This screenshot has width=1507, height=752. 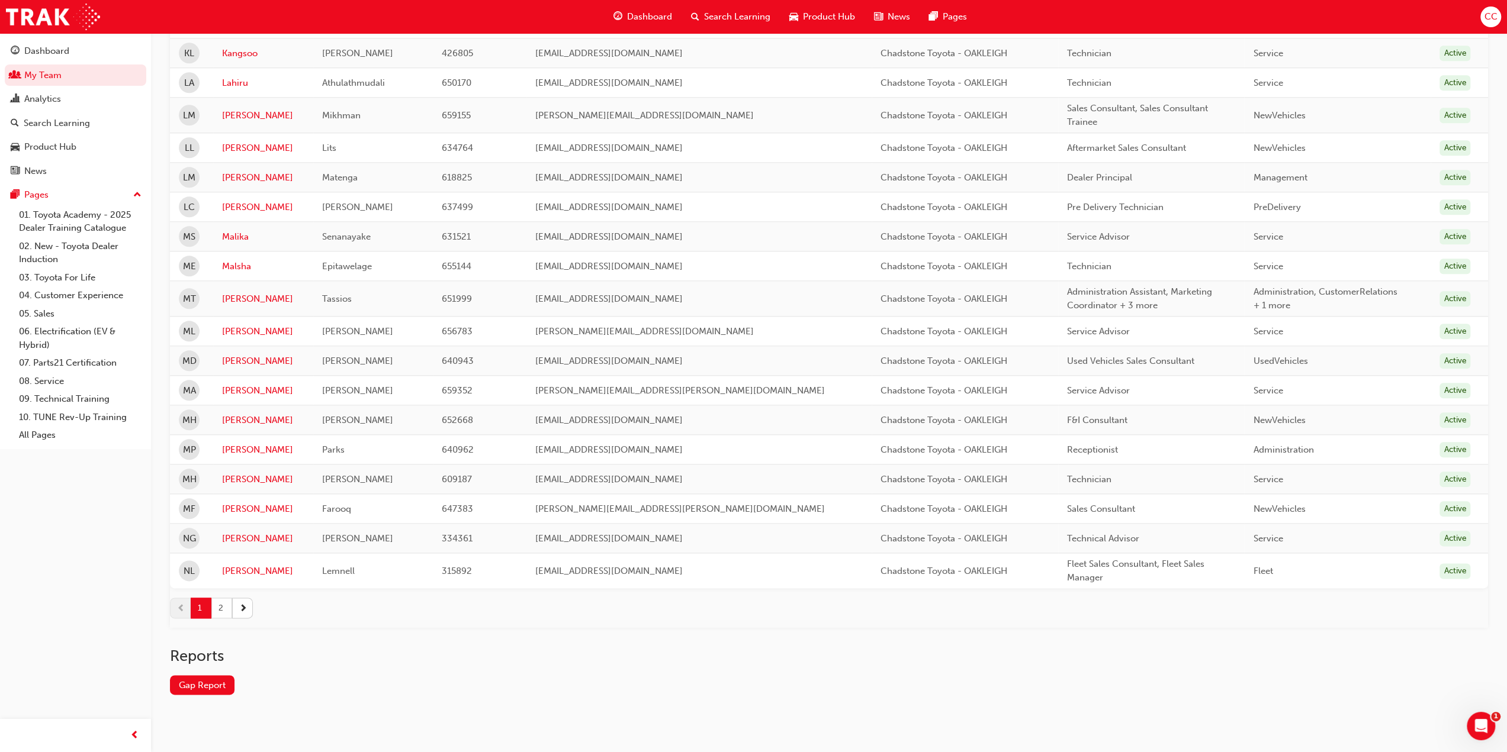 I want to click on span: 656783, so click(x=457, y=332).